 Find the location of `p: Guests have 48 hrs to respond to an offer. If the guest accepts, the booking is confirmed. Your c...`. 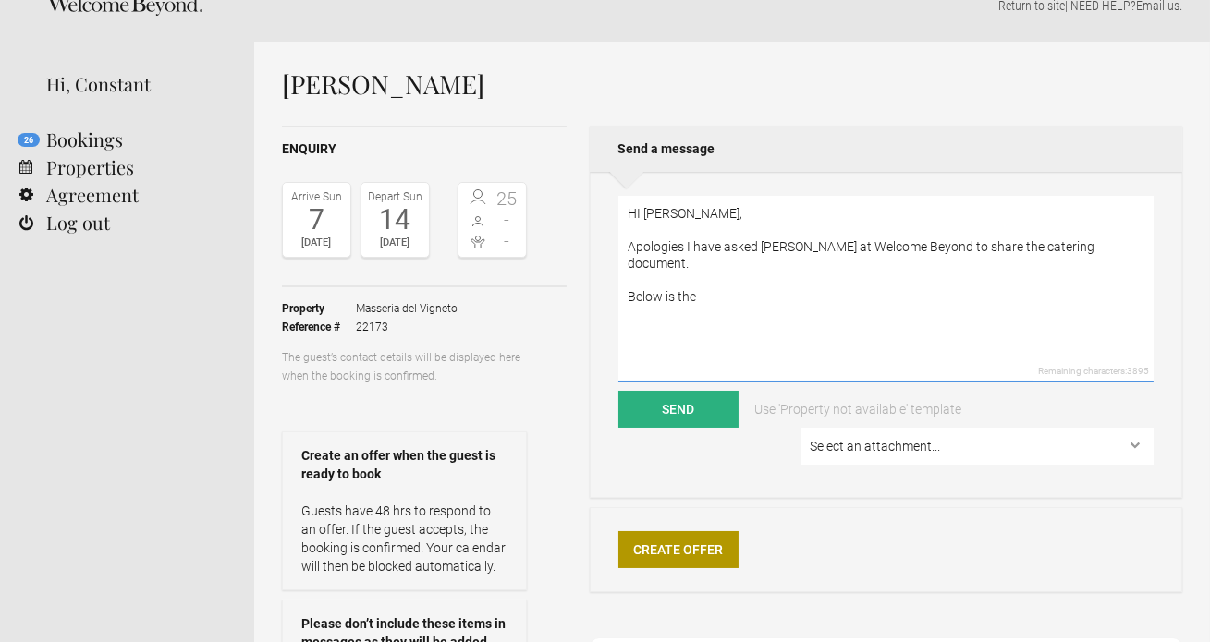

p: Guests have 48 hrs to respond to an offer. If the guest accepts, the booking is confirmed. Your c... is located at coordinates (404, 539).